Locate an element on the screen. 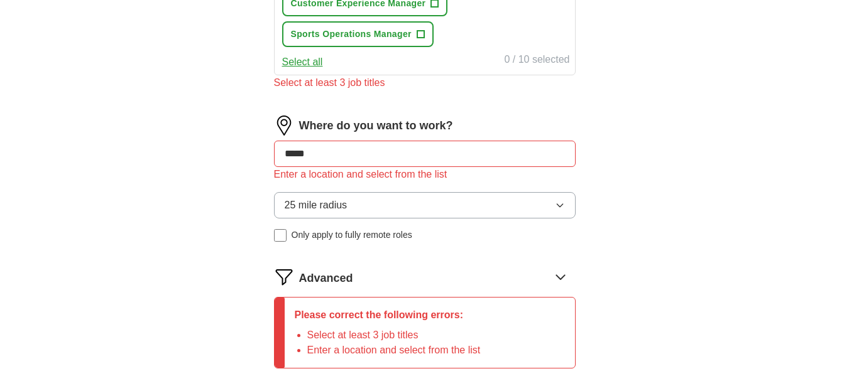 This screenshot has width=849, height=381. div: 0 / 10 selected is located at coordinates (536, 61).